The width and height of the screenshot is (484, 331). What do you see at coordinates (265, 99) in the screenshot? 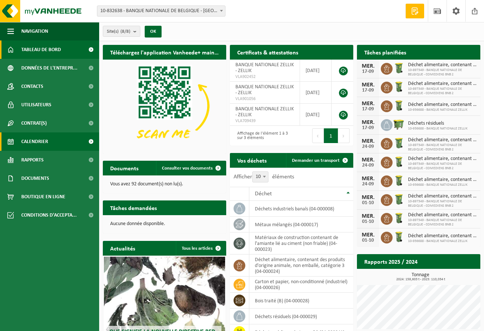
I see `span: VLA901056` at bounding box center [265, 99].